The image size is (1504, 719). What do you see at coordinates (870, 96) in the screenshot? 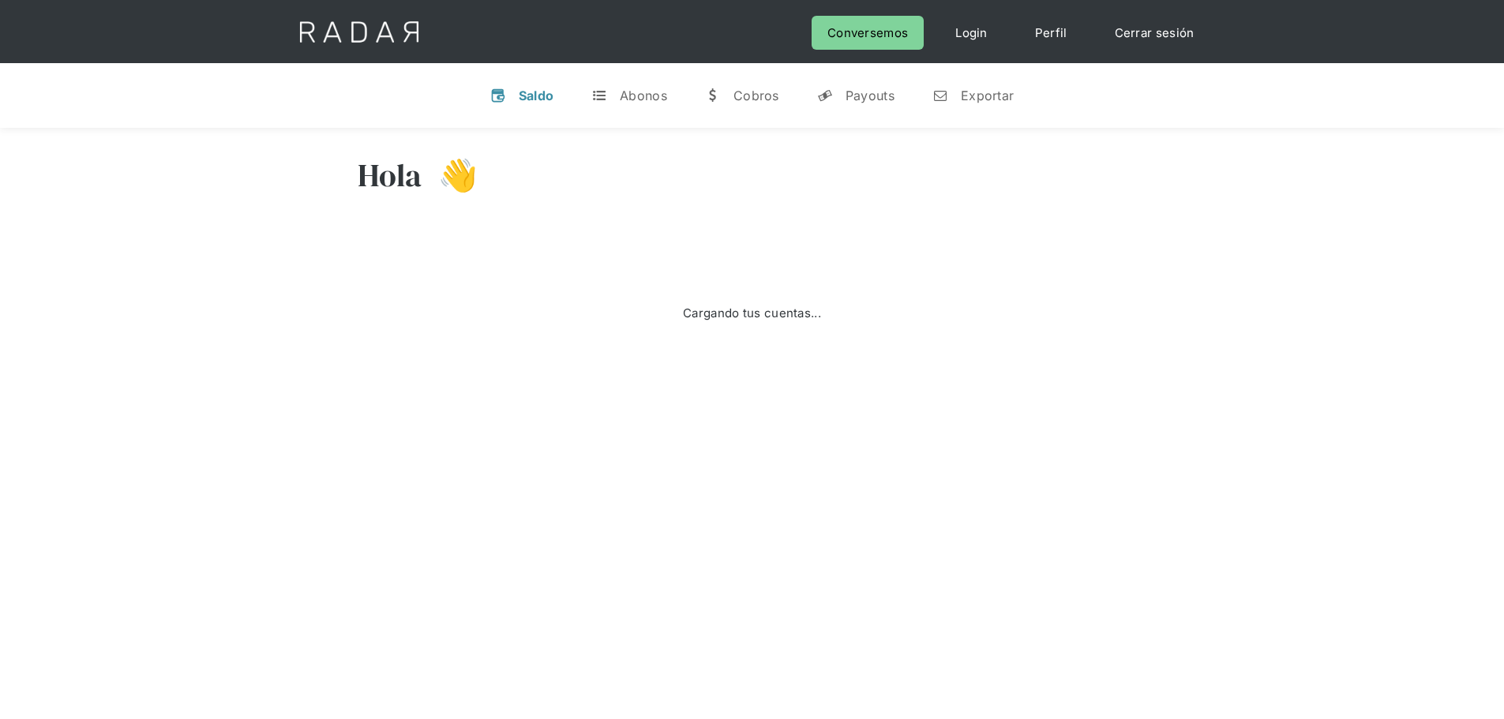
I see `div: Payouts` at bounding box center [870, 96].